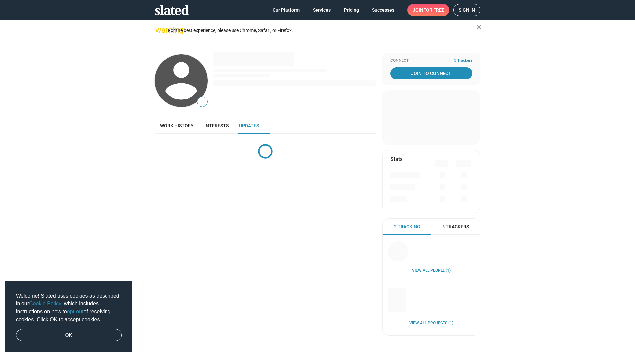 Image resolution: width=635 pixels, height=357 pixels. Describe the element at coordinates (407, 227) in the screenshot. I see `span: 2 Tracking` at that location.